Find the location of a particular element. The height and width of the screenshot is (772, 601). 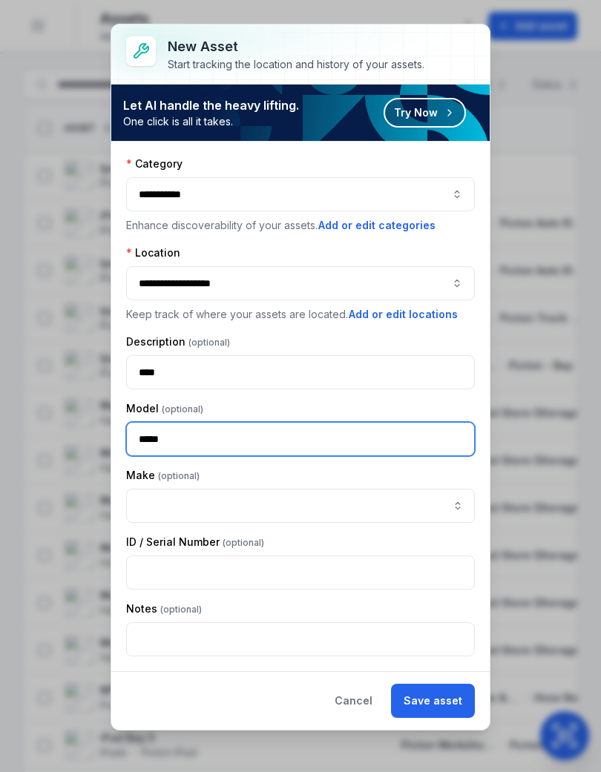

label: Description is located at coordinates (178, 342).